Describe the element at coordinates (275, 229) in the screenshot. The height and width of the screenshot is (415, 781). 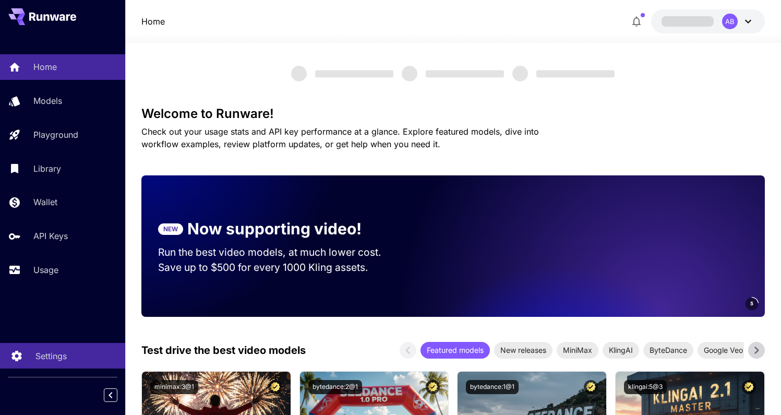
I see `p: Now supporting video!` at that location.